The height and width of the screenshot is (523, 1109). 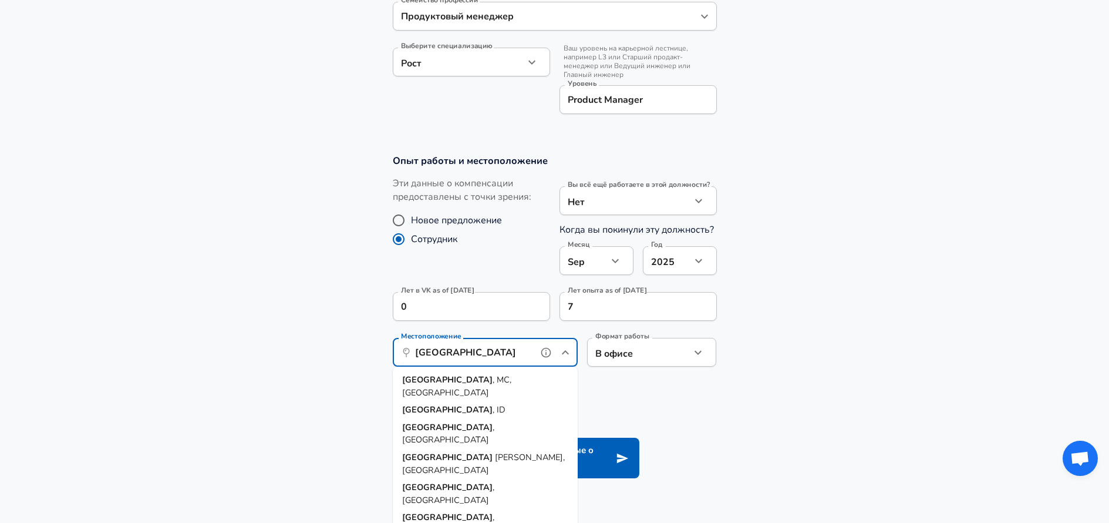 What do you see at coordinates (459, 62) in the screenshot?
I see `div: Рост` at bounding box center [459, 62].